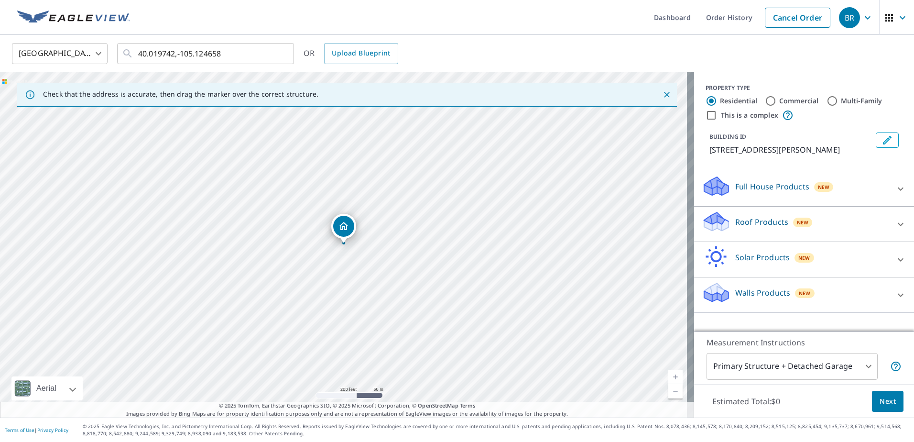  Describe the element at coordinates (74, 18) in the screenshot. I see `img: EV Logo` at that location.